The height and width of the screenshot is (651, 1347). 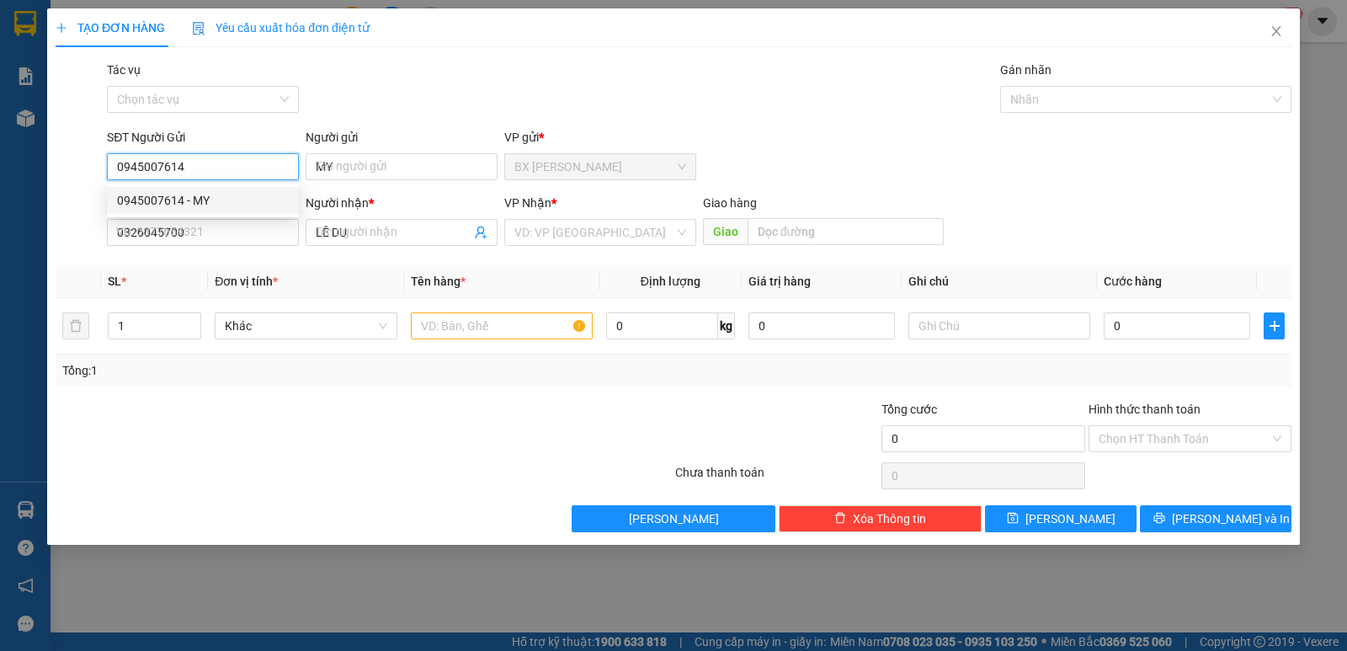 I want to click on span: Giao, so click(x=725, y=231).